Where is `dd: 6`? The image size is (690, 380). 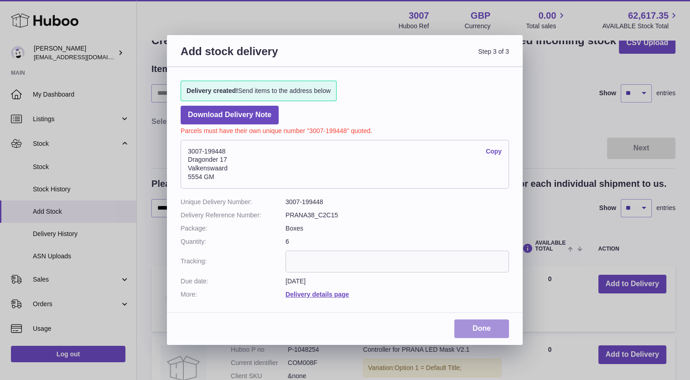
dd: 6 is located at coordinates (397, 242).